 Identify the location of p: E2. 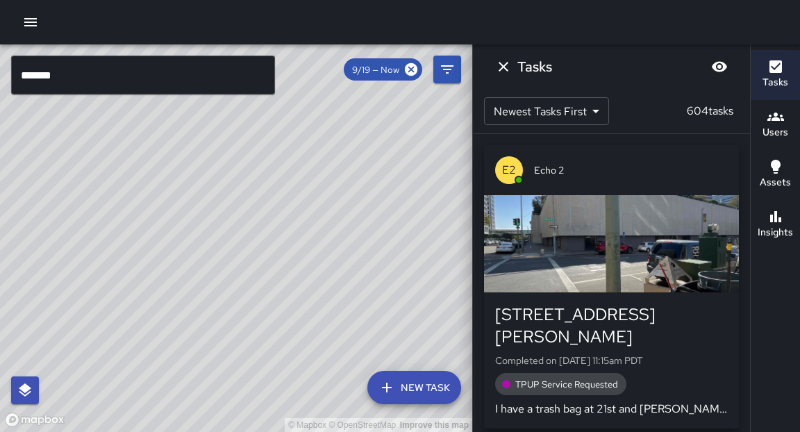
(509, 170).